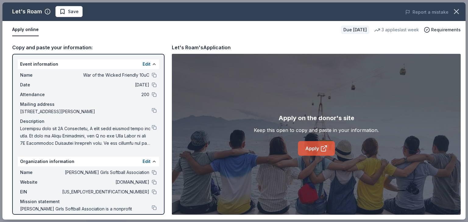 Image resolution: width=468 pixels, height=222 pixels. I want to click on div: Description, so click(88, 121).